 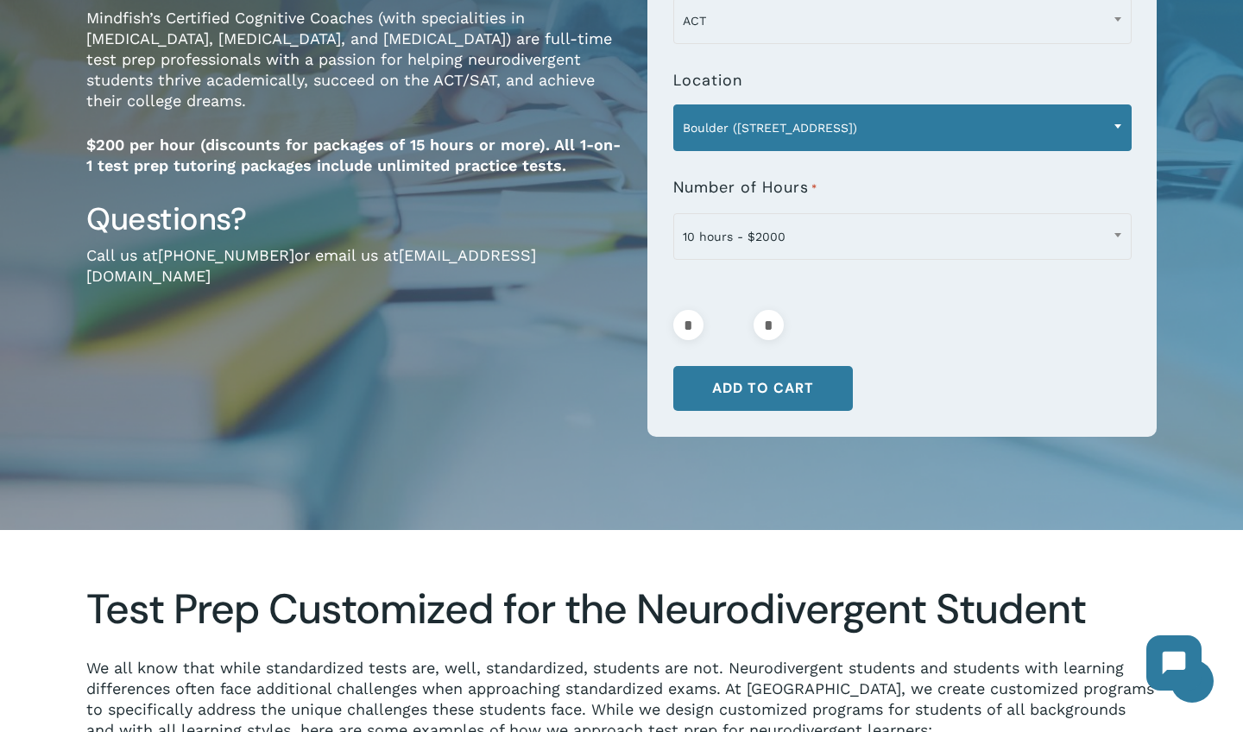 What do you see at coordinates (902, 128) in the screenshot?
I see `span: Boulder (1320 Pearl St.)` at bounding box center [902, 128].